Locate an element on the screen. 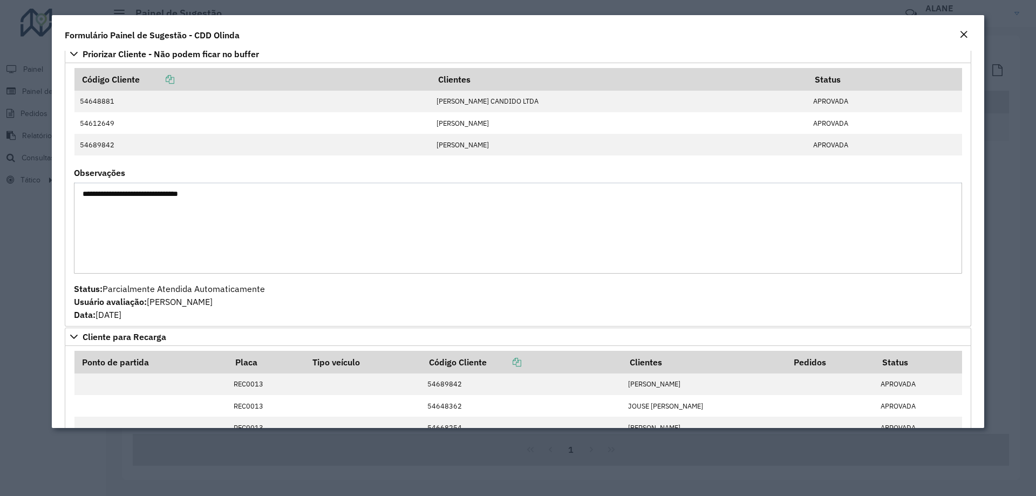 Image resolution: width=1036 pixels, height=496 pixels. th: Placa is located at coordinates (266, 362).